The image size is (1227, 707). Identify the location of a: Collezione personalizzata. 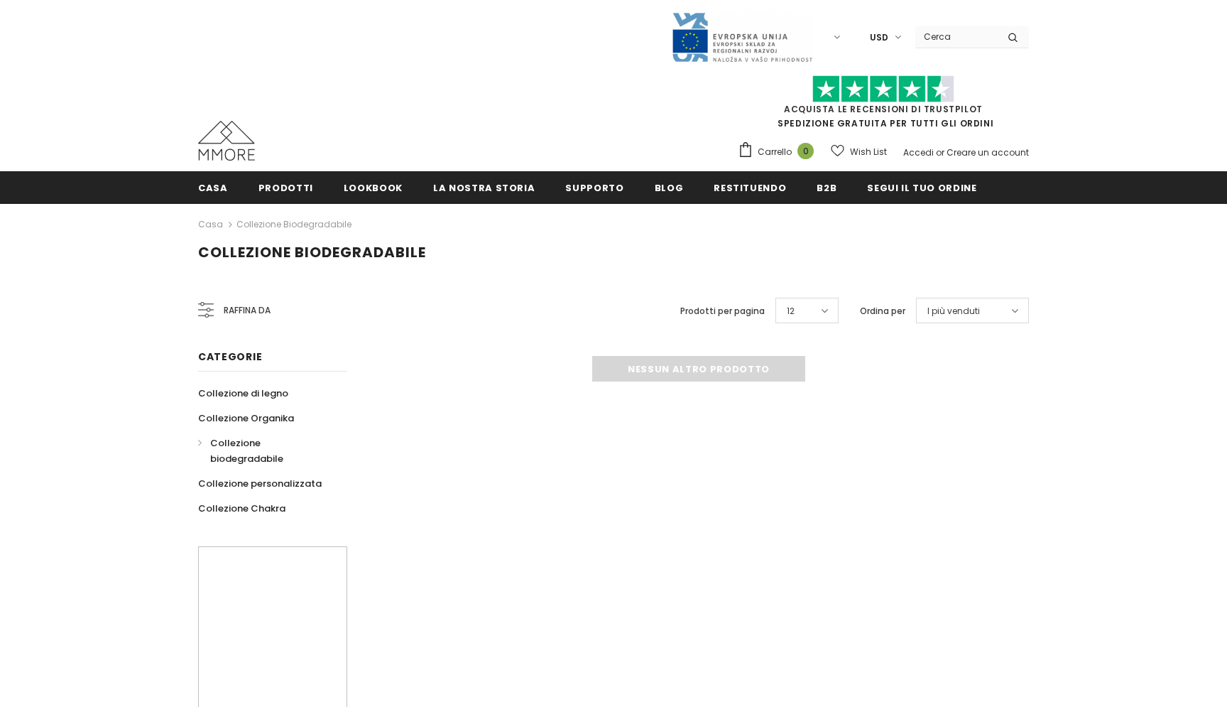
(260, 483).